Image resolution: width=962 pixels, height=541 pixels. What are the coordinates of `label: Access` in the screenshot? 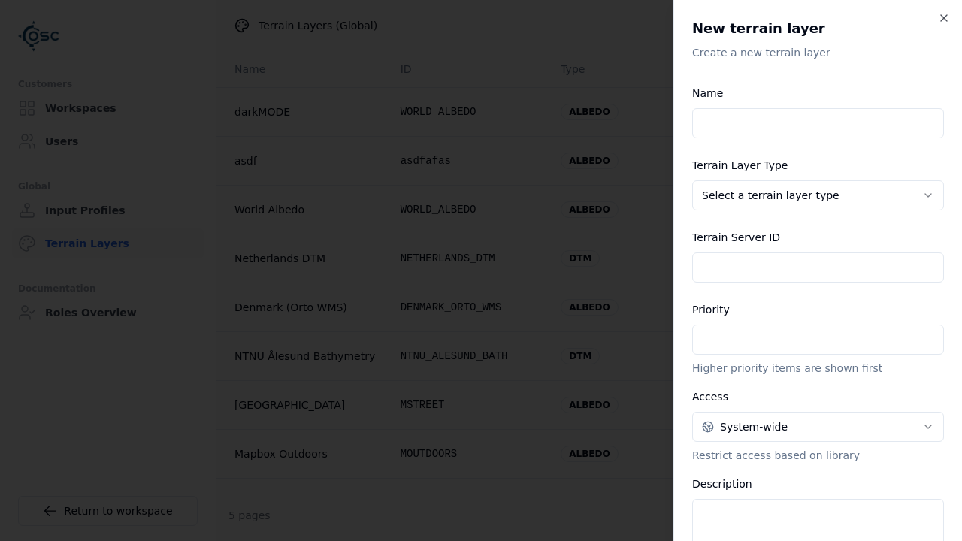 It's located at (711, 397).